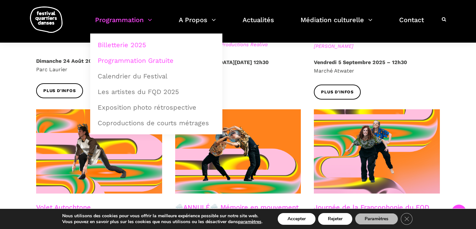  What do you see at coordinates (335, 219) in the screenshot?
I see `button: Rejeter` at bounding box center [335, 219].